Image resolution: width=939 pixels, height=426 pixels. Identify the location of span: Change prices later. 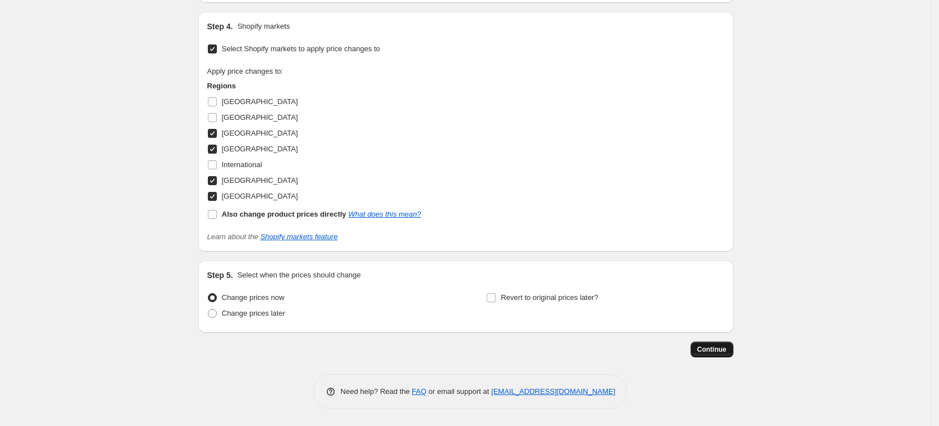
(253, 313).